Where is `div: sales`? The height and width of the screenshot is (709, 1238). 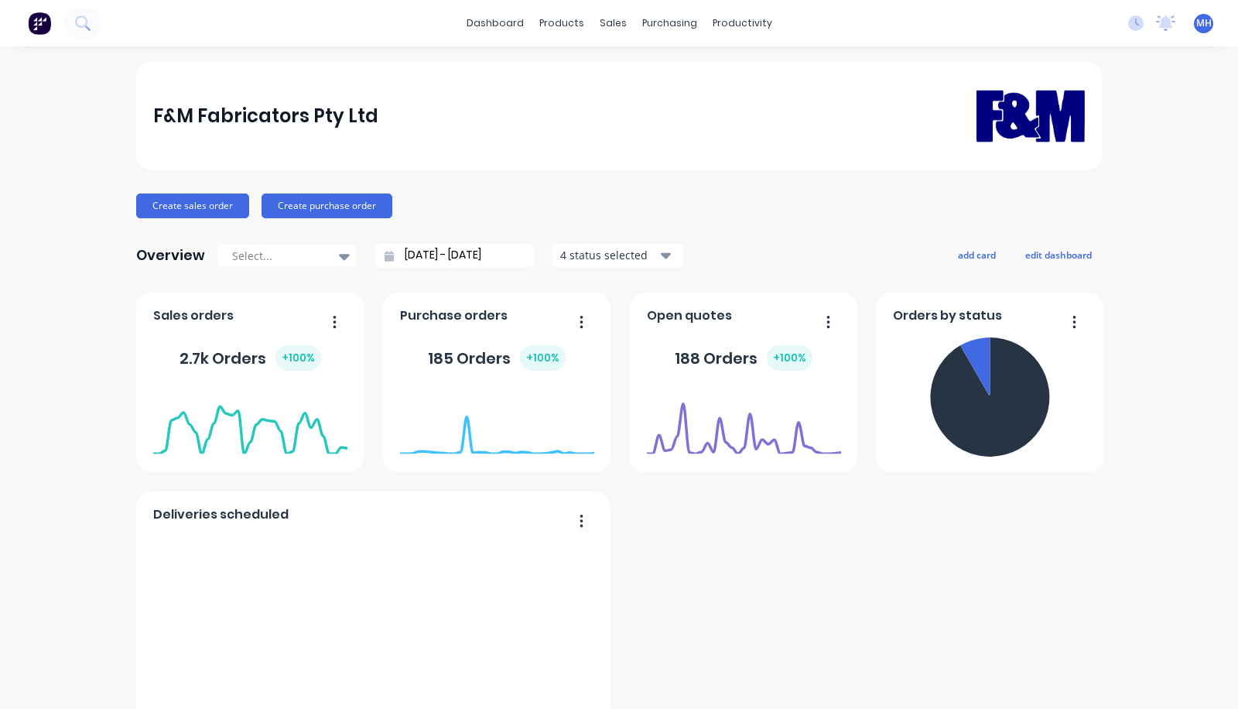
div: sales is located at coordinates (613, 23).